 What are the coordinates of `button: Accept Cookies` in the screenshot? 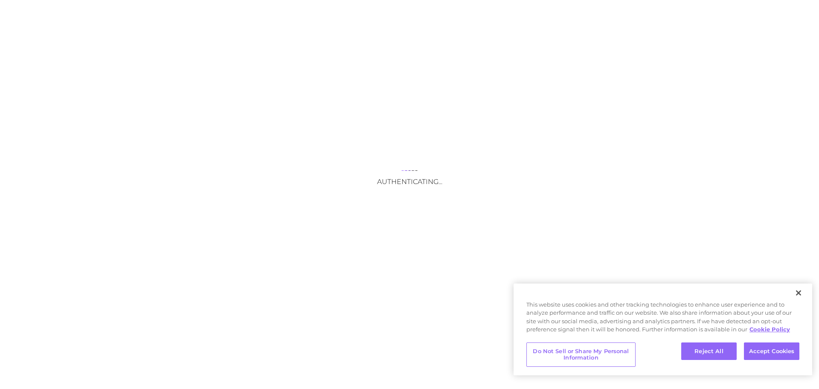 It's located at (772, 351).